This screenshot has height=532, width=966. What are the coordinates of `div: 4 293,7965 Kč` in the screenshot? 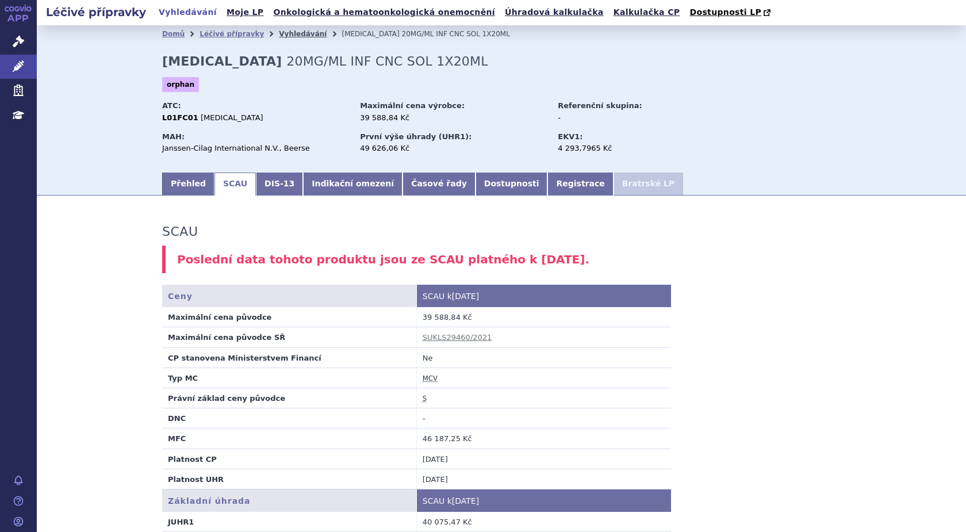 It's located at (622, 148).